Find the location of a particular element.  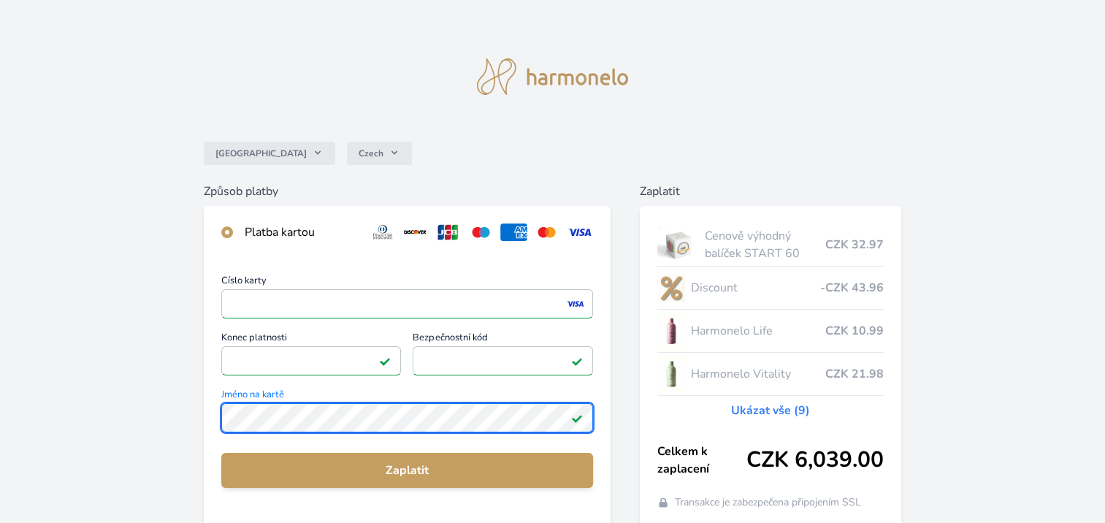

span: CZK 10.99 is located at coordinates (855, 331).